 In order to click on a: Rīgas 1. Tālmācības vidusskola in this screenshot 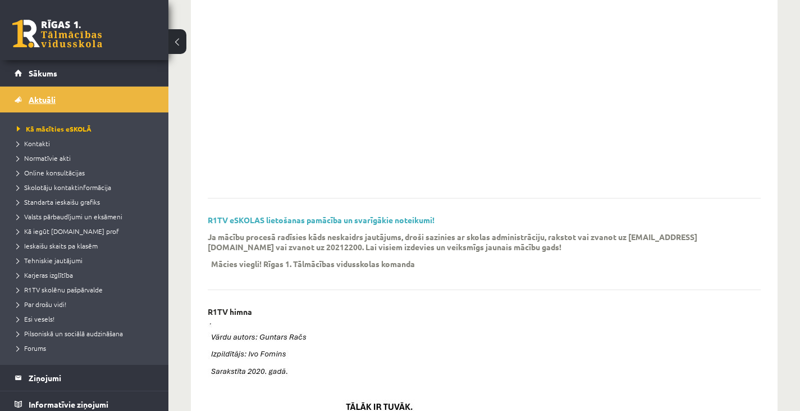, I will do `click(57, 34)`.